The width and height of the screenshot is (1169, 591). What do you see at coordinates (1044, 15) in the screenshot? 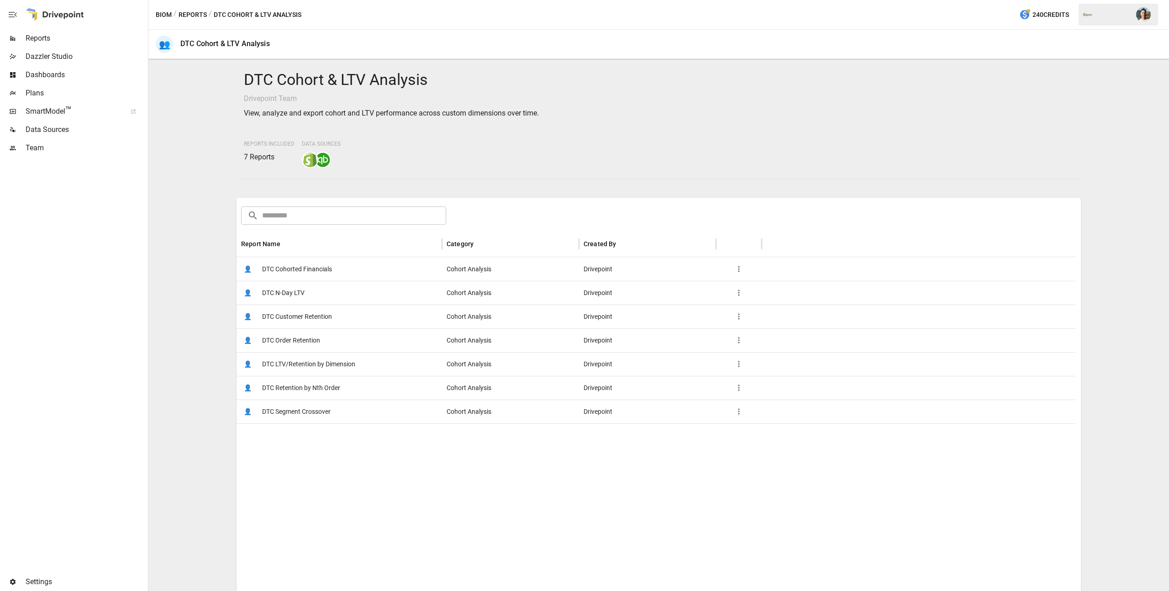
I see `button: 240Credits` at bounding box center [1044, 15].